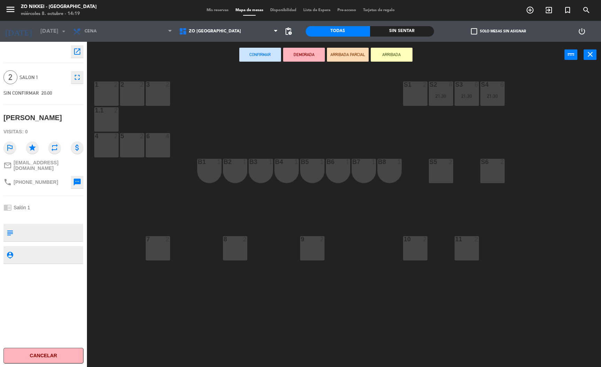  Describe the element at coordinates (121, 136) in the screenshot. I see `div: 5` at that location.